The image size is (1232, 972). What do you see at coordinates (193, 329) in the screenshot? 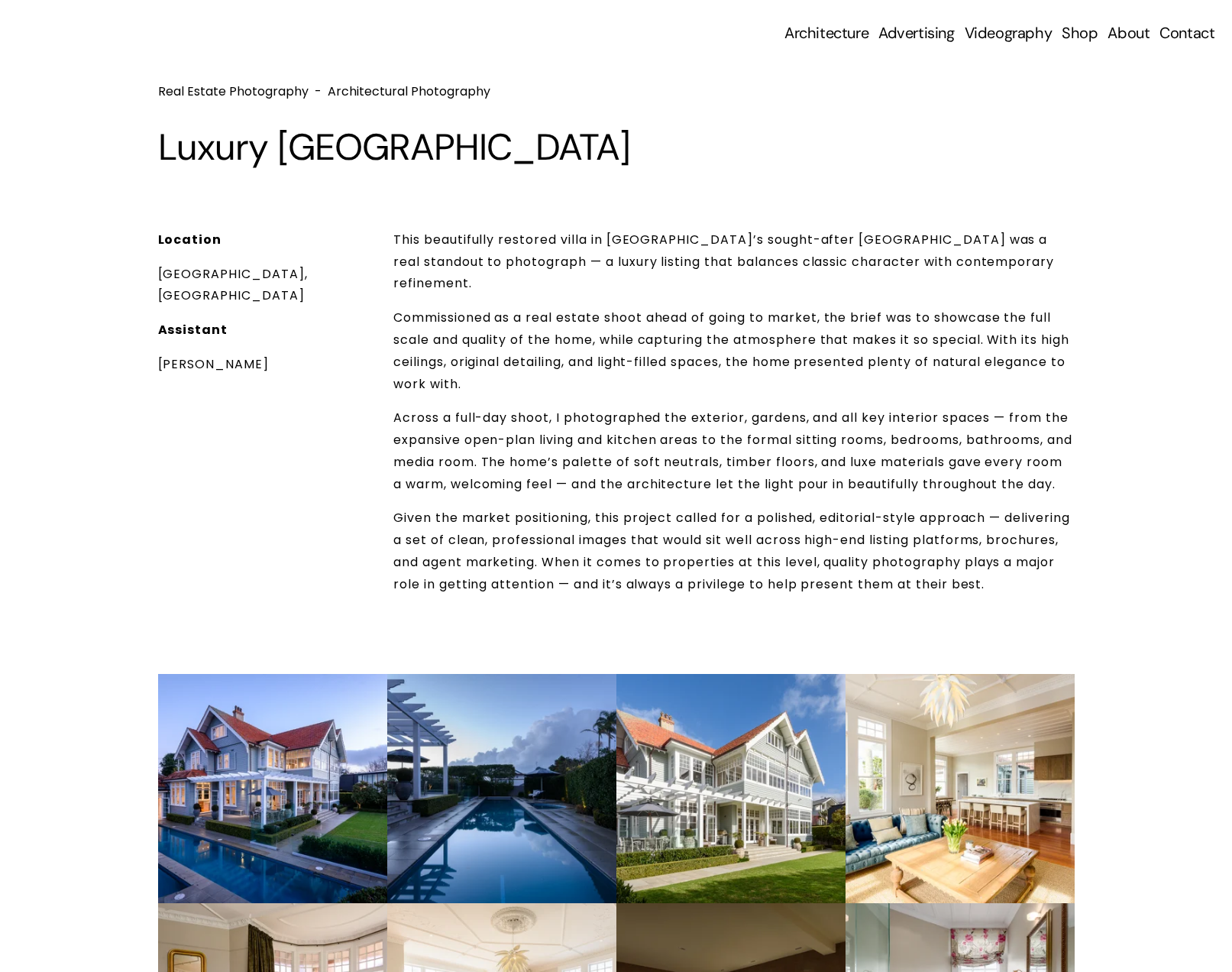
I see `strong: Assistant` at bounding box center [193, 329].